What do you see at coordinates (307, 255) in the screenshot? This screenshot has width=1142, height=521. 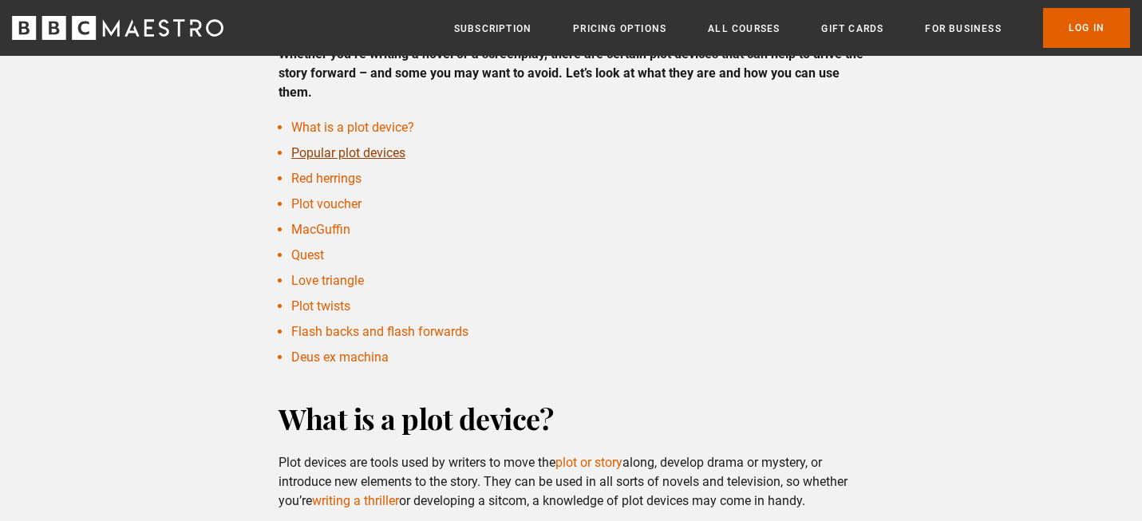 I see `a: Quest` at bounding box center [307, 255].